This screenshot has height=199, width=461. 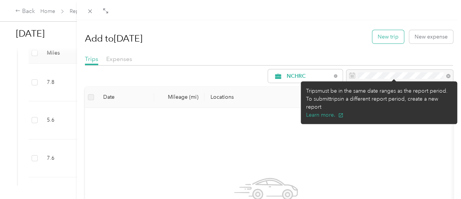 I want to click on span: Expenses, so click(x=119, y=59).